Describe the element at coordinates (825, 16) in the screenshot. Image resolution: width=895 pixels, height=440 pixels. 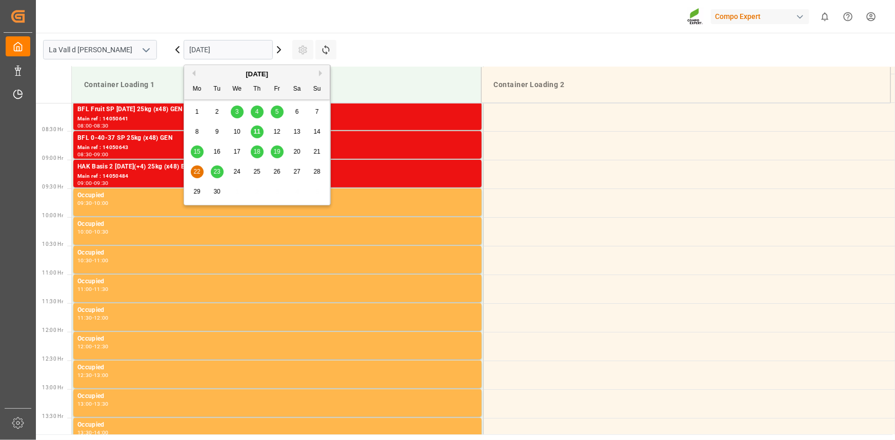
I see `button: show 0 new notifications` at that location.